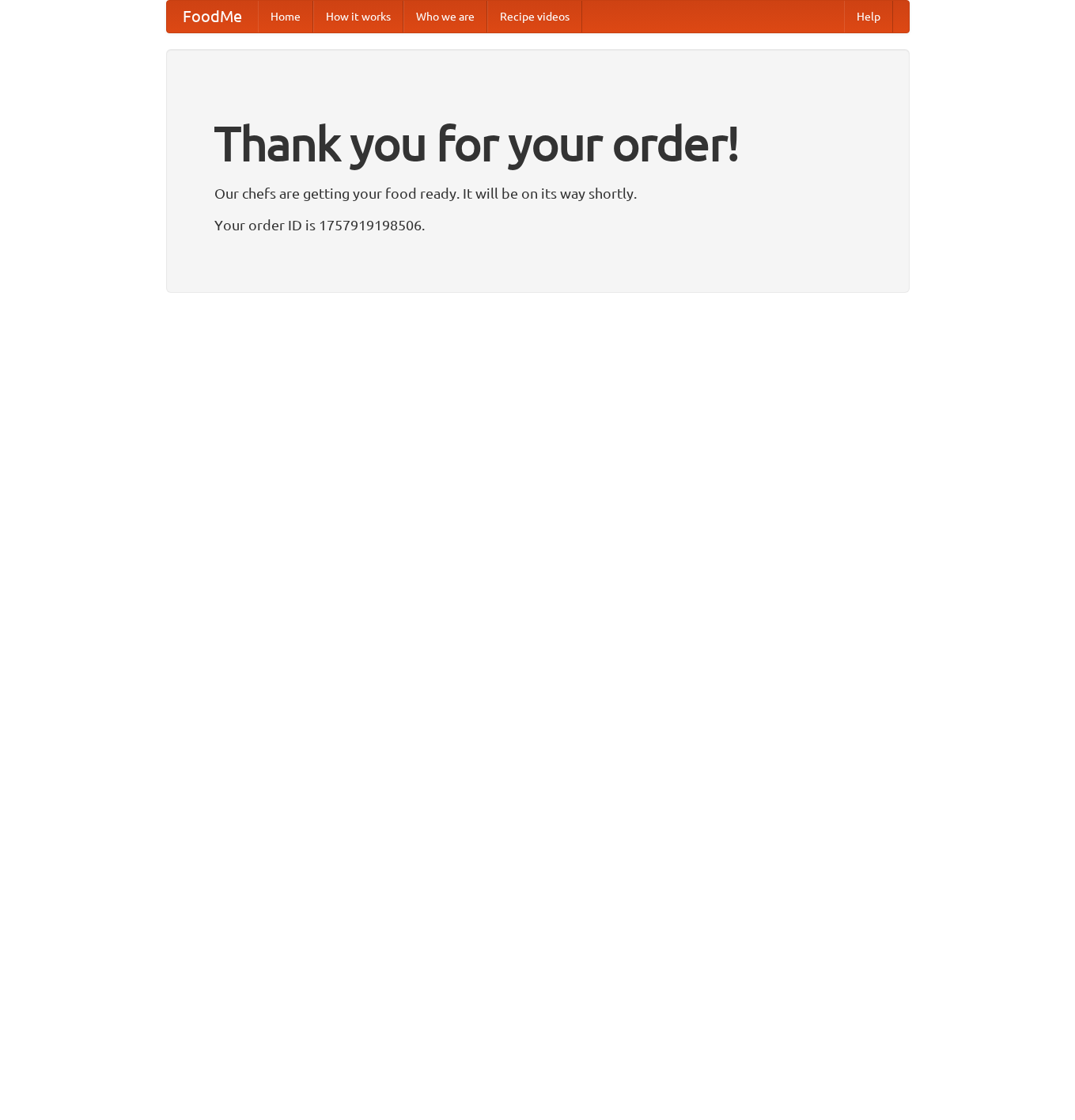 This screenshot has height=1120, width=1075. I want to click on p: Our chefs are getting your food ready. It will be on its way shortly., so click(538, 193).